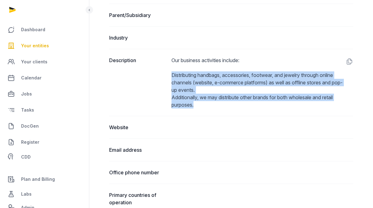  I want to click on a: Calendar, so click(44, 78).